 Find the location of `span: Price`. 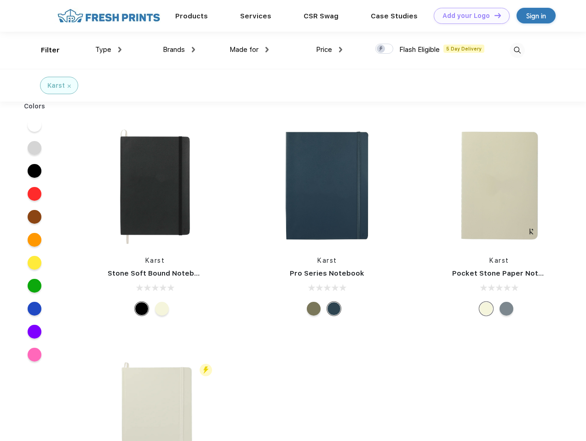

span: Price is located at coordinates (324, 50).